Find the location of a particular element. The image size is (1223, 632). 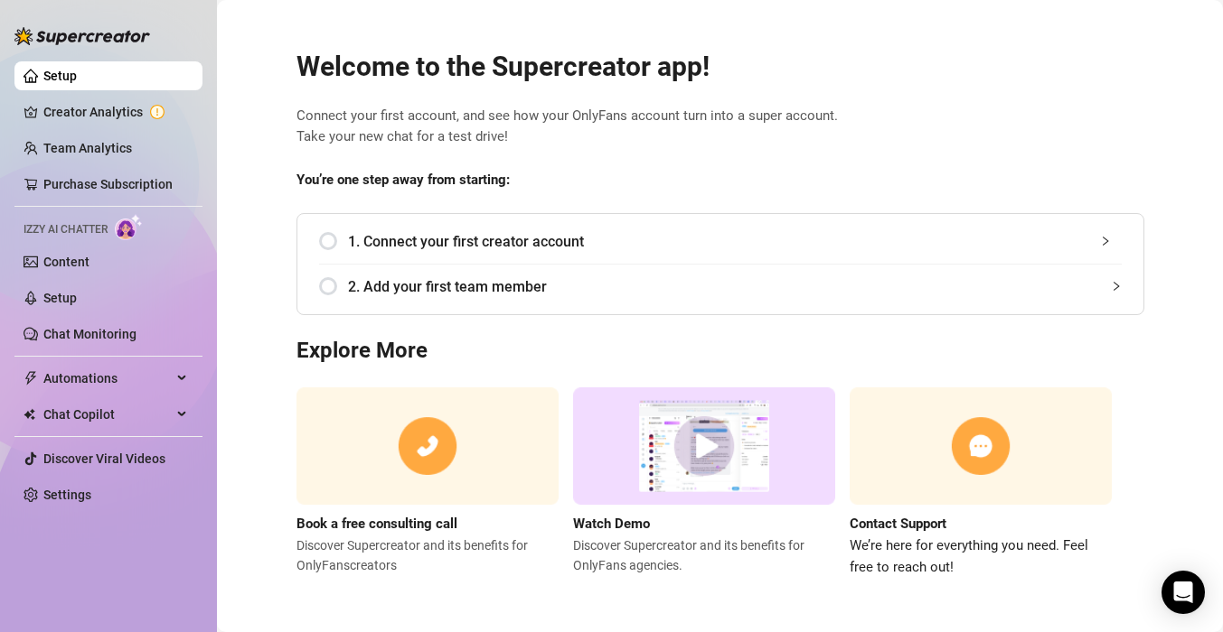

span: We’re here for everything you need. Feel free to reach out! is located at coordinates (980, 557).